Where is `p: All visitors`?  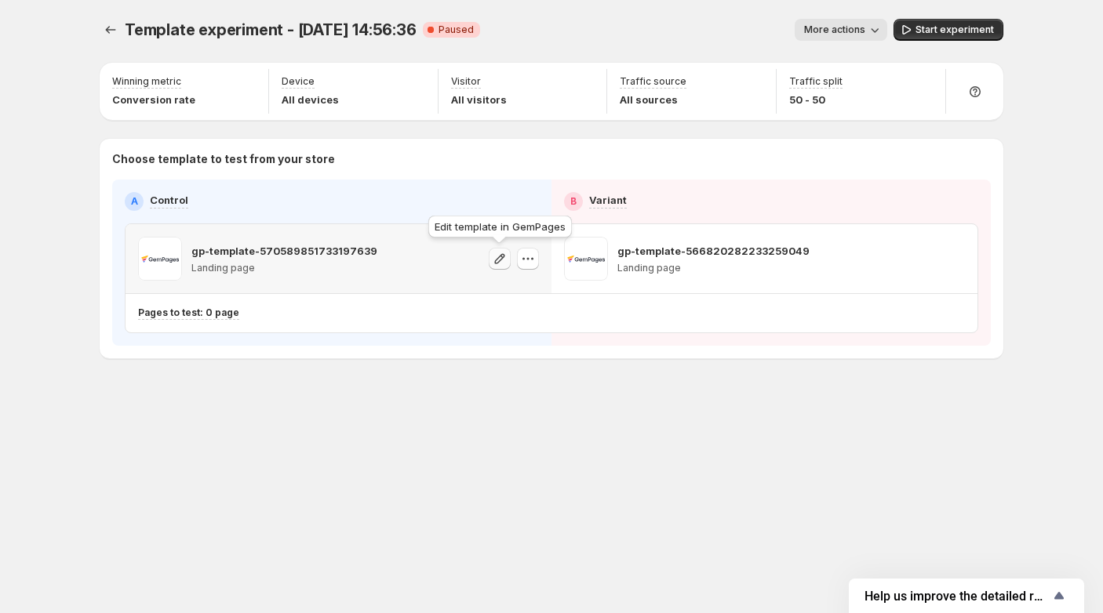
p: All visitors is located at coordinates (478, 100).